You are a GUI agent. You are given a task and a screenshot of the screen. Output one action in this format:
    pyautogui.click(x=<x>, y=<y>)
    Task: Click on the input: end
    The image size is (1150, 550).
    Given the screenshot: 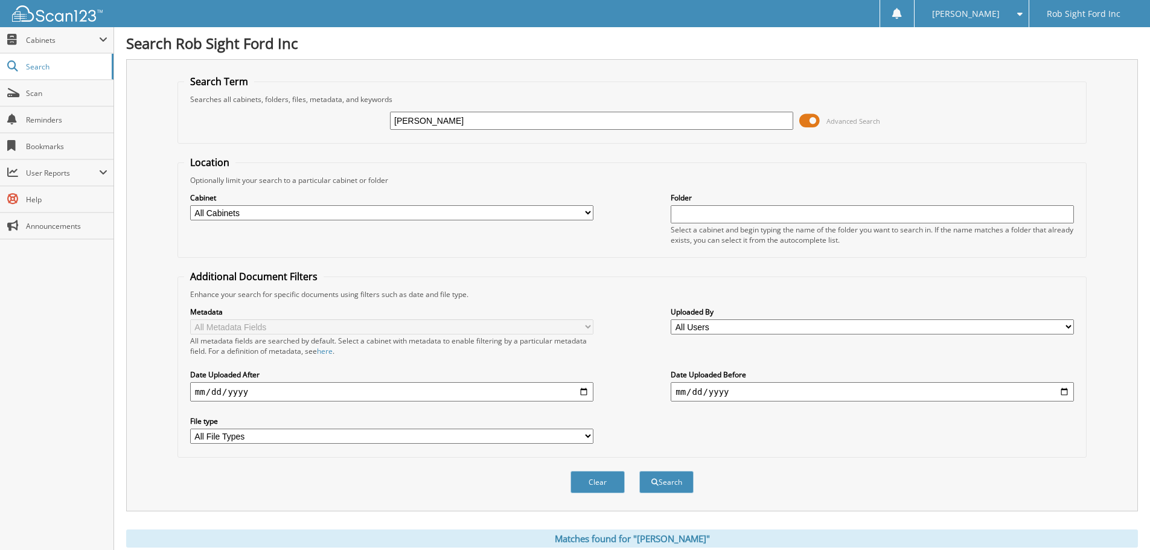 What is the action you would take?
    pyautogui.click(x=873, y=392)
    